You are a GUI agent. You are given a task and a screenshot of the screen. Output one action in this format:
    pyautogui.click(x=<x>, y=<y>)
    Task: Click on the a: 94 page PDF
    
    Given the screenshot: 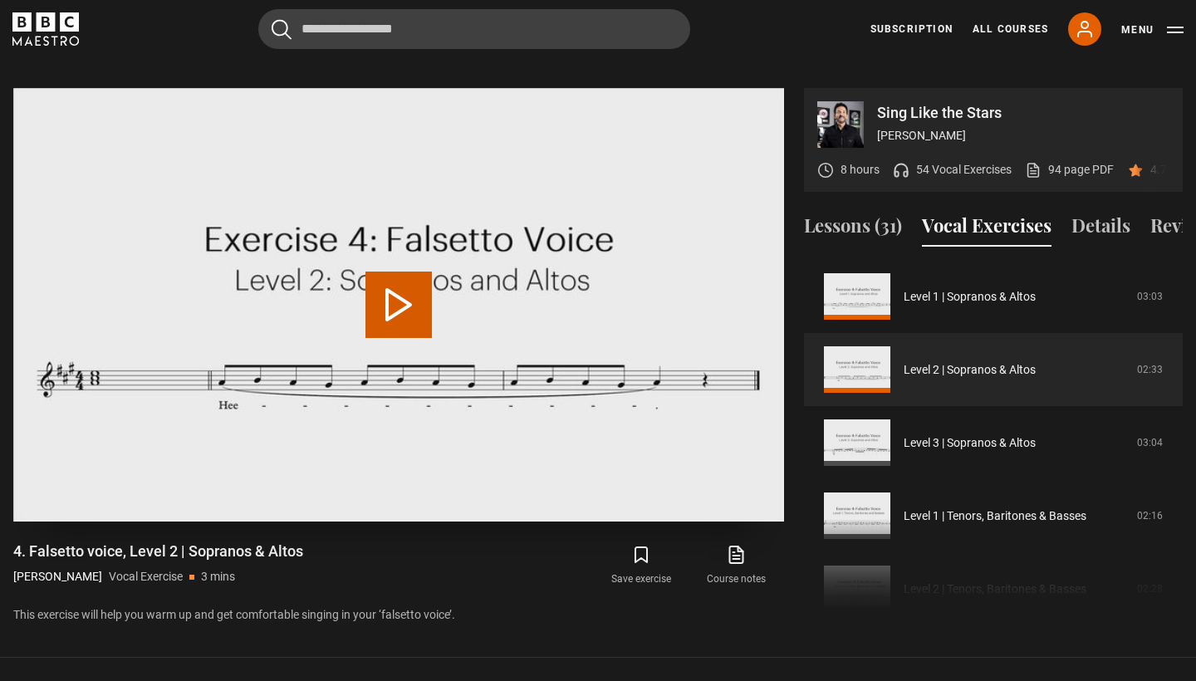 What is the action you would take?
    pyautogui.click(x=1069, y=170)
    